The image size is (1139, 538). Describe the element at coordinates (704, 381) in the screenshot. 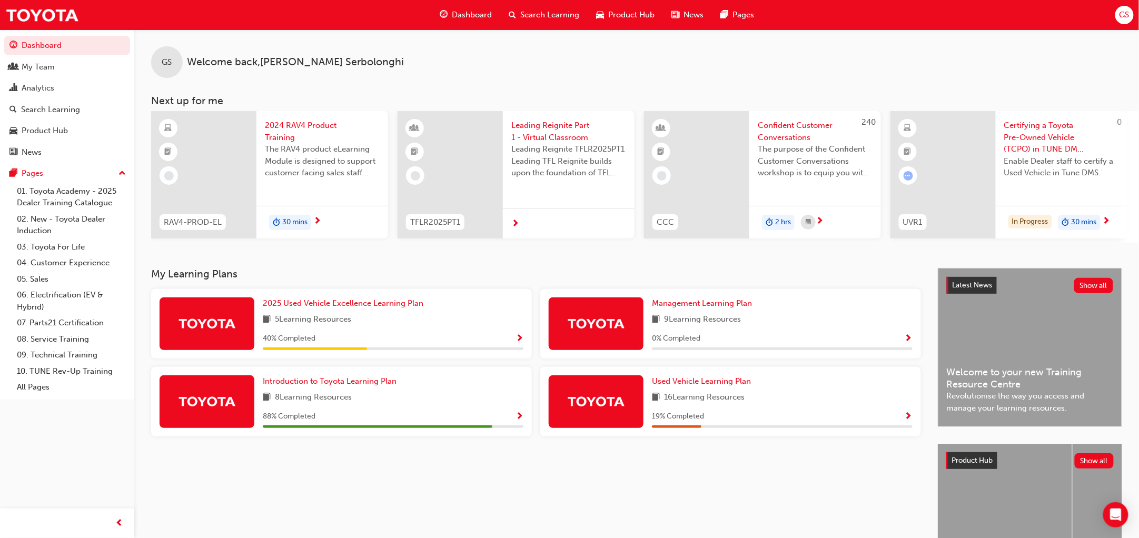

I see `a: Used Vehicle Learning Plan` at that location.